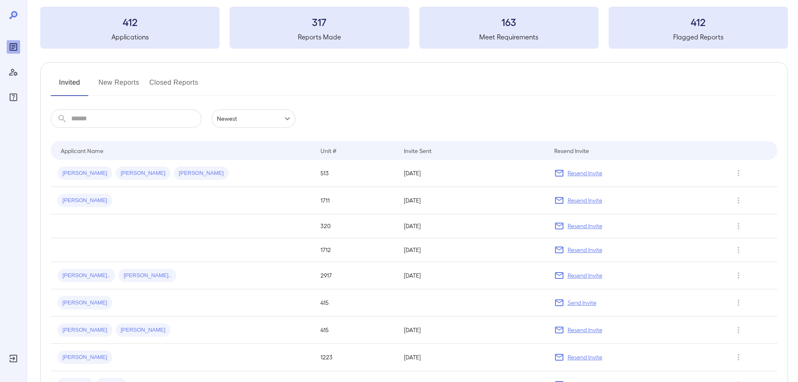 The width and height of the screenshot is (798, 382). What do you see at coordinates (13, 358) in the screenshot?
I see `div: Log Out` at bounding box center [13, 358].